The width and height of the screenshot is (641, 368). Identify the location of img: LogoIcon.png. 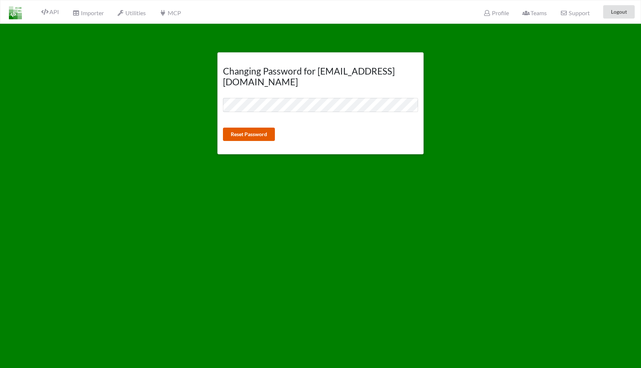
(15, 13).